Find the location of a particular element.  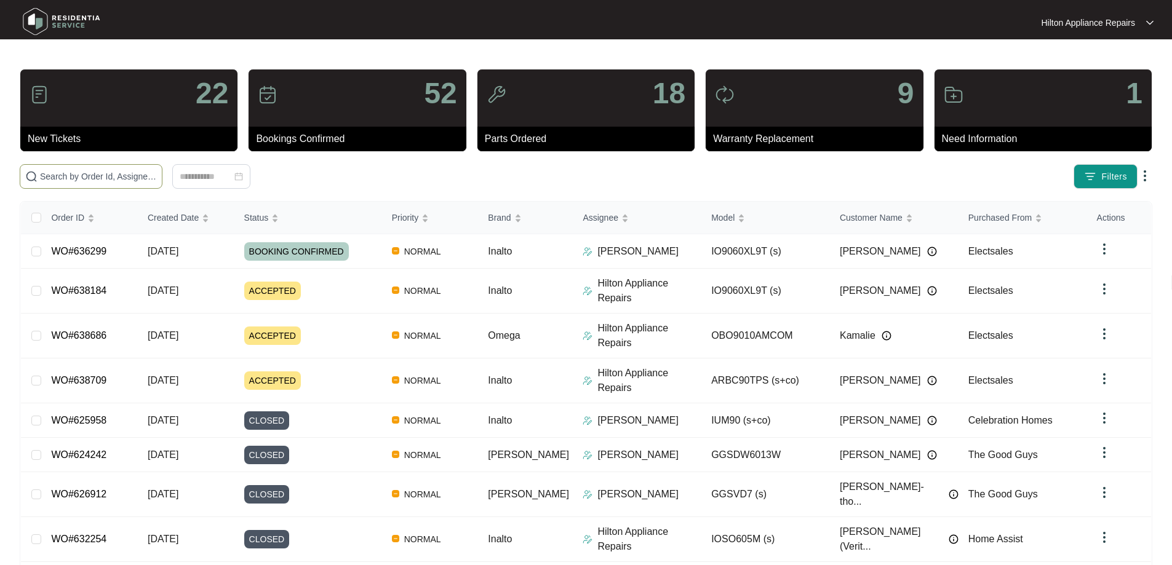

th: Actions is located at coordinates (1119, 218).